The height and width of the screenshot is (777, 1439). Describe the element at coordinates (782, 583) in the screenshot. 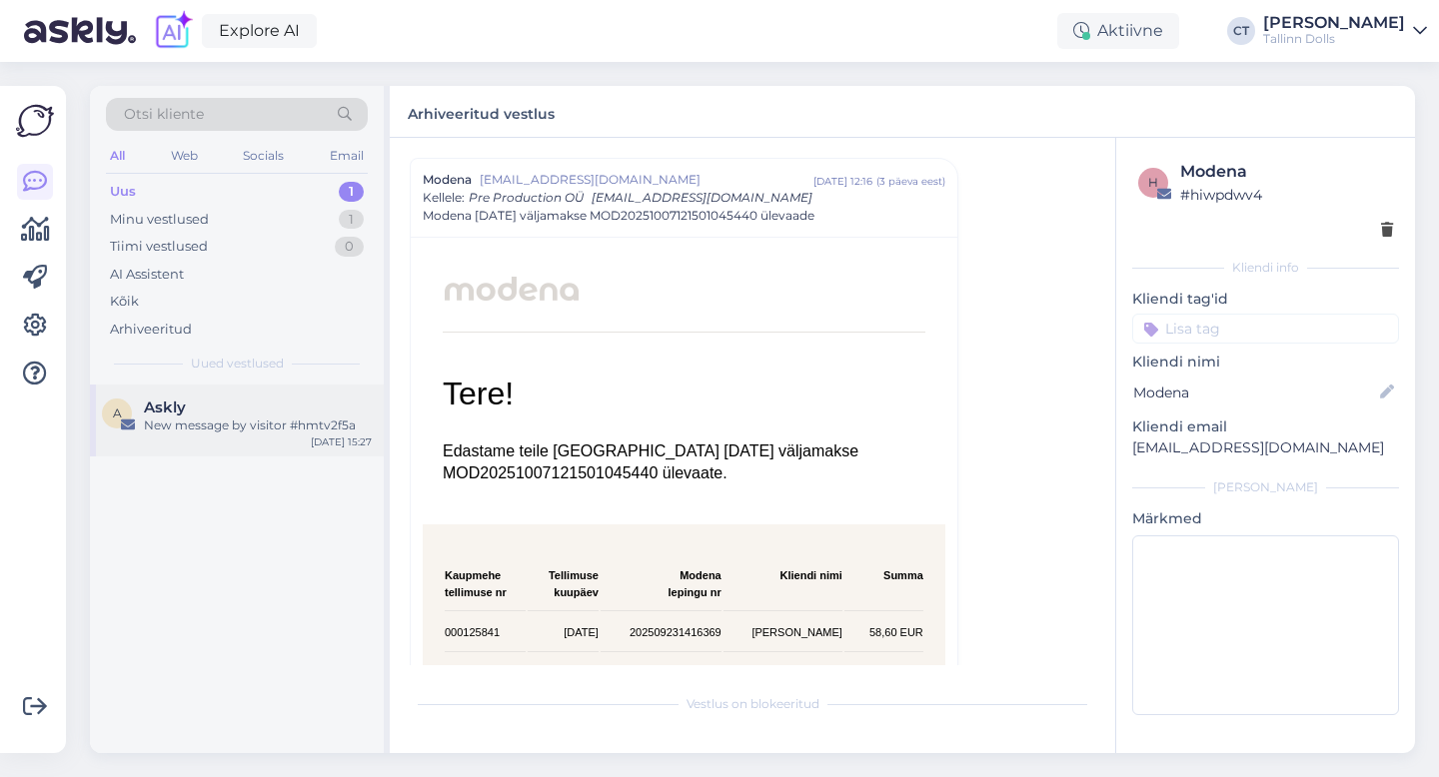

I see `th: Kliendi nimi` at that location.